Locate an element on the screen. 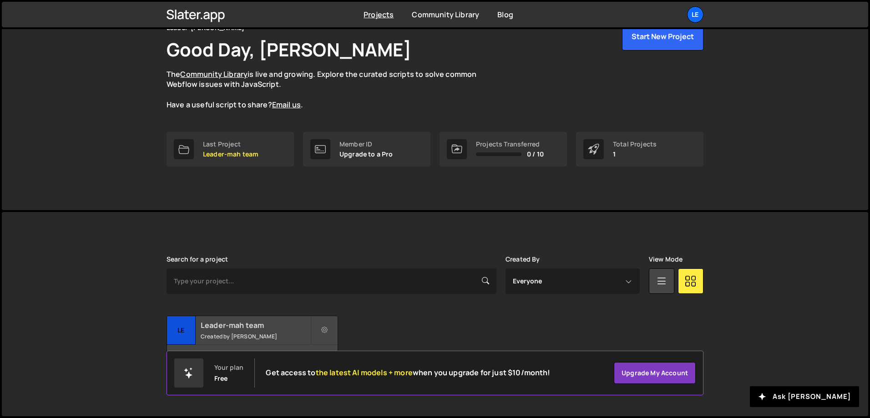 This screenshot has width=870, height=418. span: the latest AI models + more is located at coordinates (364, 373).